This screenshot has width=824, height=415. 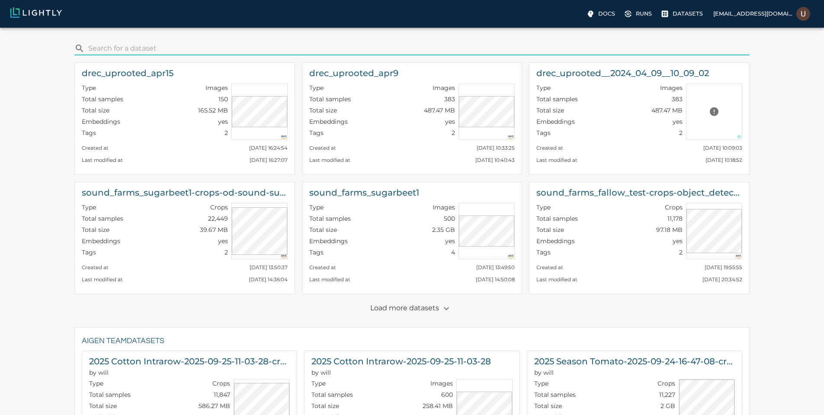 I want to click on p: 11,847, so click(x=222, y=395).